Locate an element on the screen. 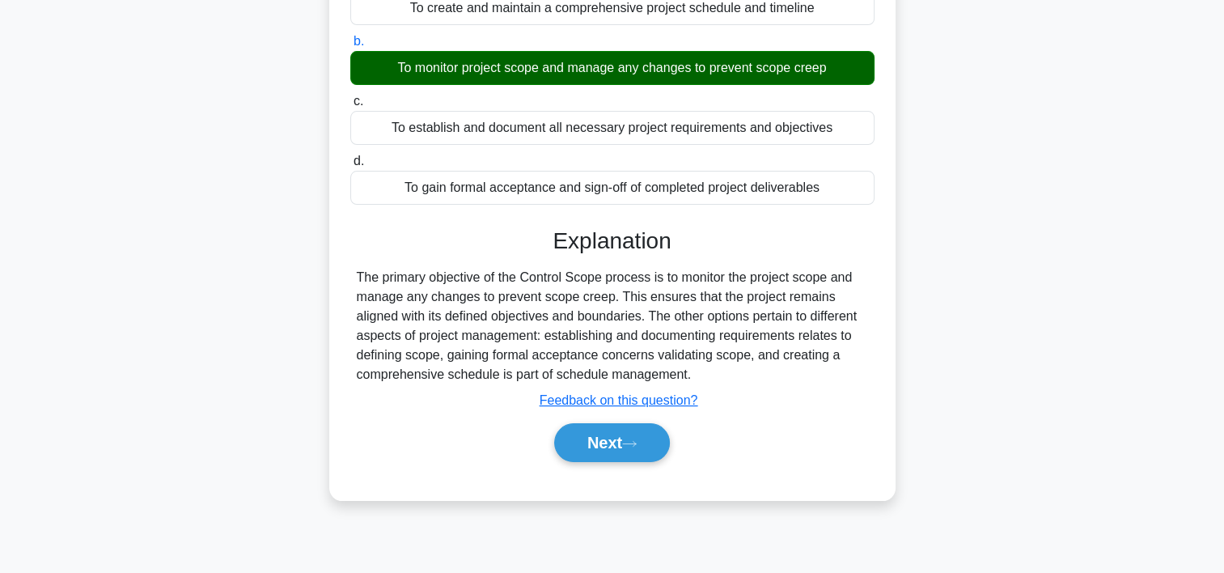 This screenshot has height=573, width=1224. div: To establish and document all necessary project requirements and objectives is located at coordinates (612, 128).